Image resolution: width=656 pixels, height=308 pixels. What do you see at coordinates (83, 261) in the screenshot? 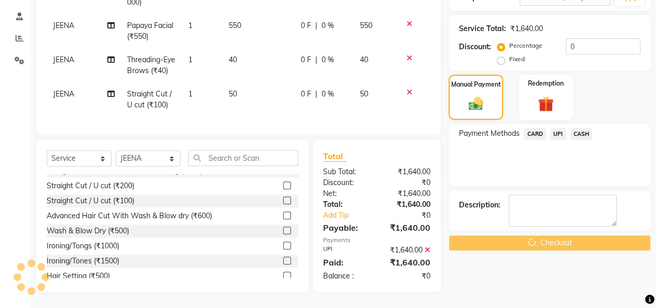
I see `div: Ironing/Tones (₹1500)` at bounding box center [83, 261].